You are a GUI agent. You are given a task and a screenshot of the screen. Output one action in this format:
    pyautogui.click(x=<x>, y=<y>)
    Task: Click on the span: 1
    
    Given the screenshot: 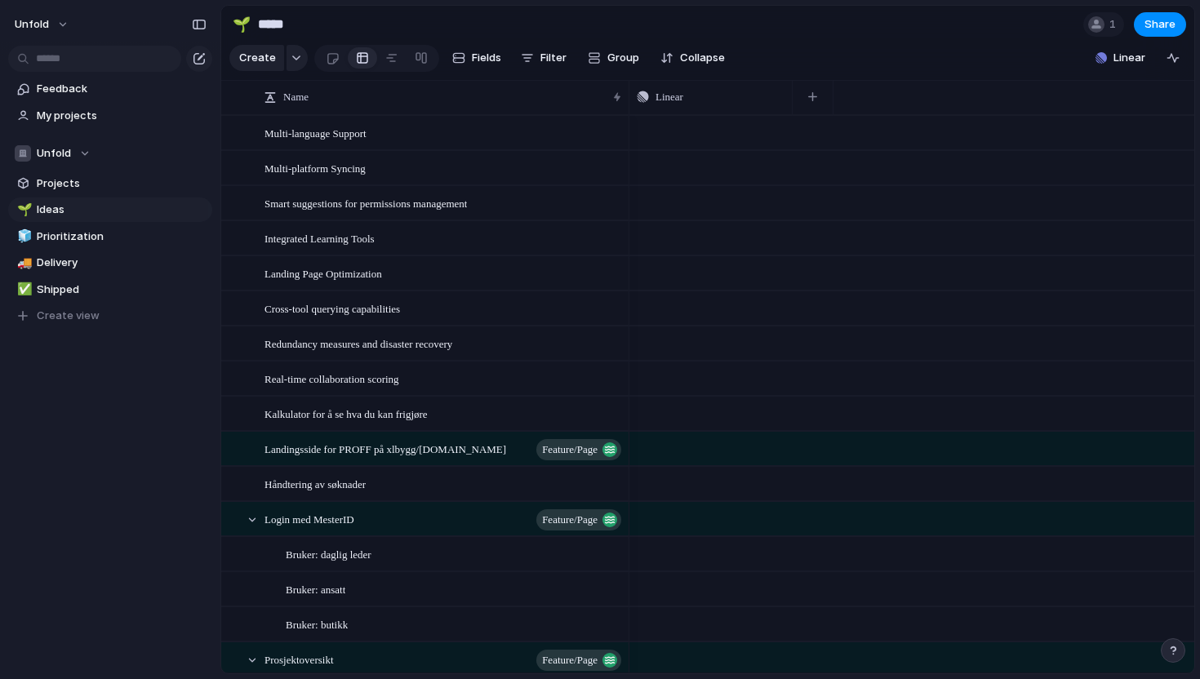 What is the action you would take?
    pyautogui.click(x=1115, y=24)
    